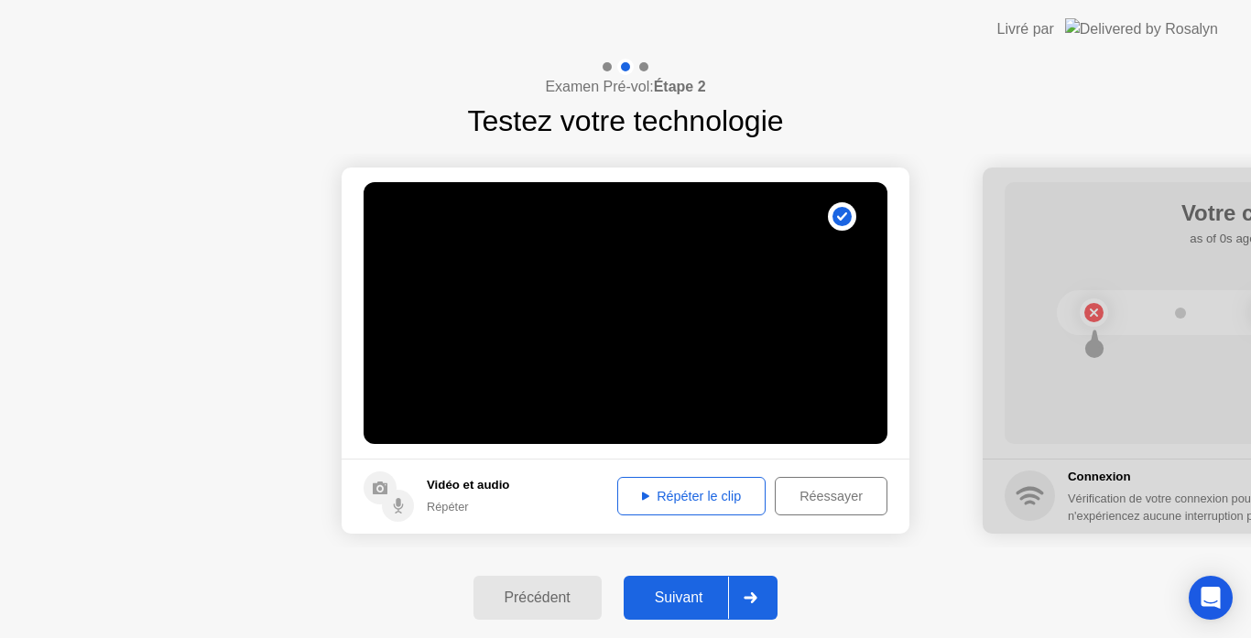  I want to click on div: Répéter, so click(468, 506).